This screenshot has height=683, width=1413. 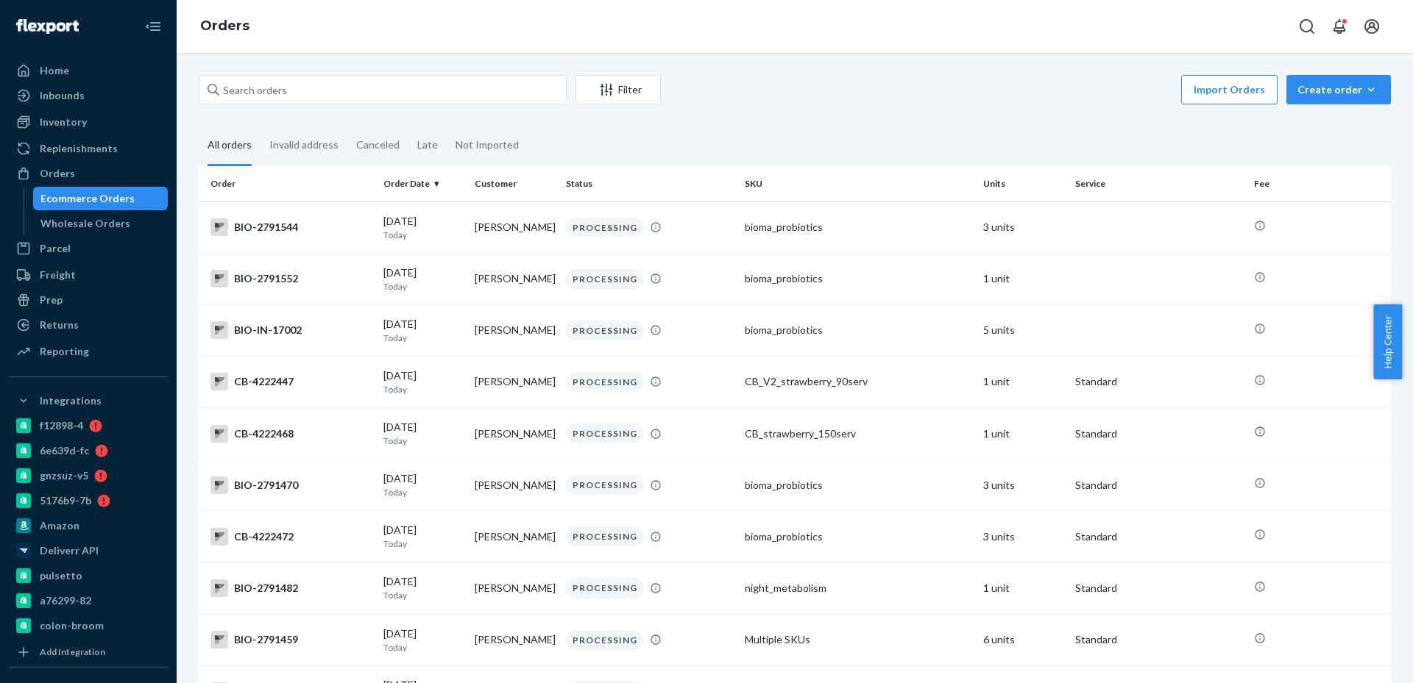 I want to click on td: Multiple SKUs, so click(x=858, y=640).